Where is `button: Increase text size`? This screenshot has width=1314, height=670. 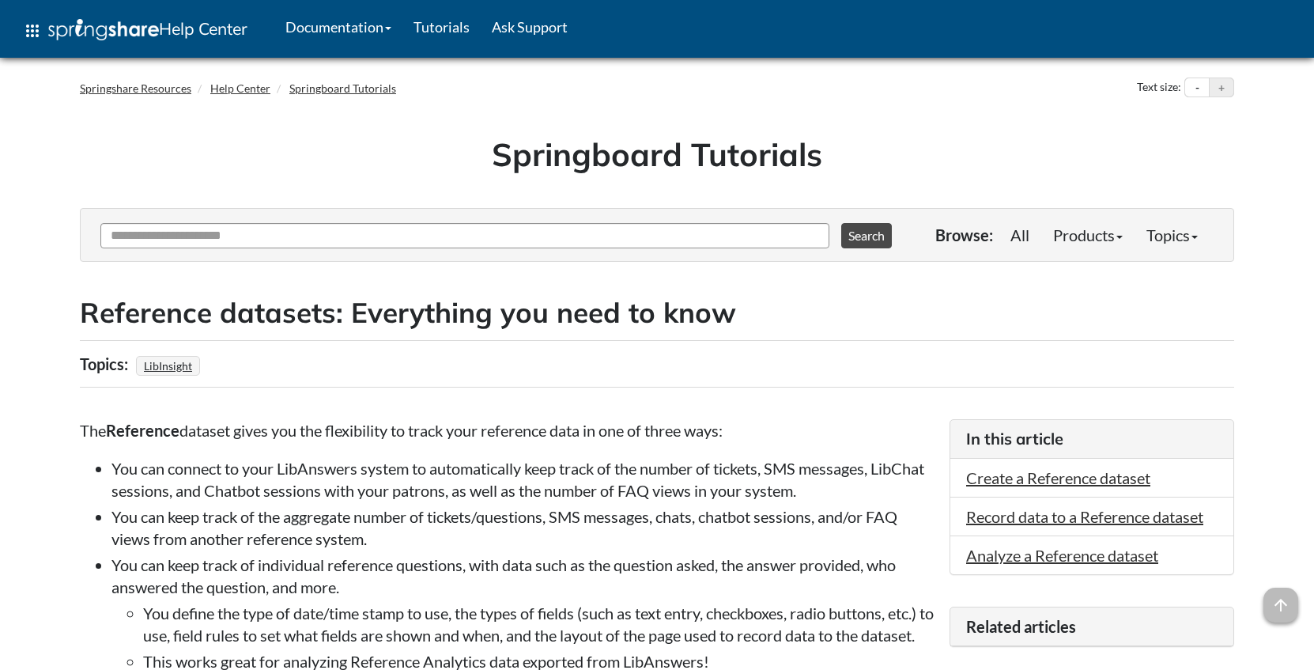
button: Increase text size is located at coordinates (1221, 88).